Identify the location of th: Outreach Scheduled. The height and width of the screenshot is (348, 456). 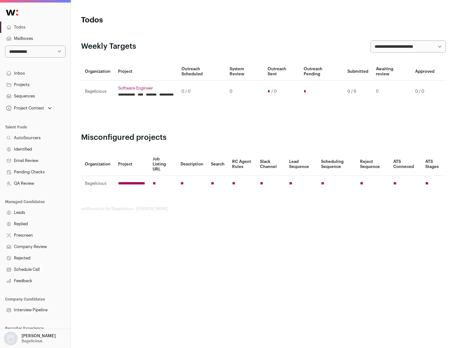
(202, 72).